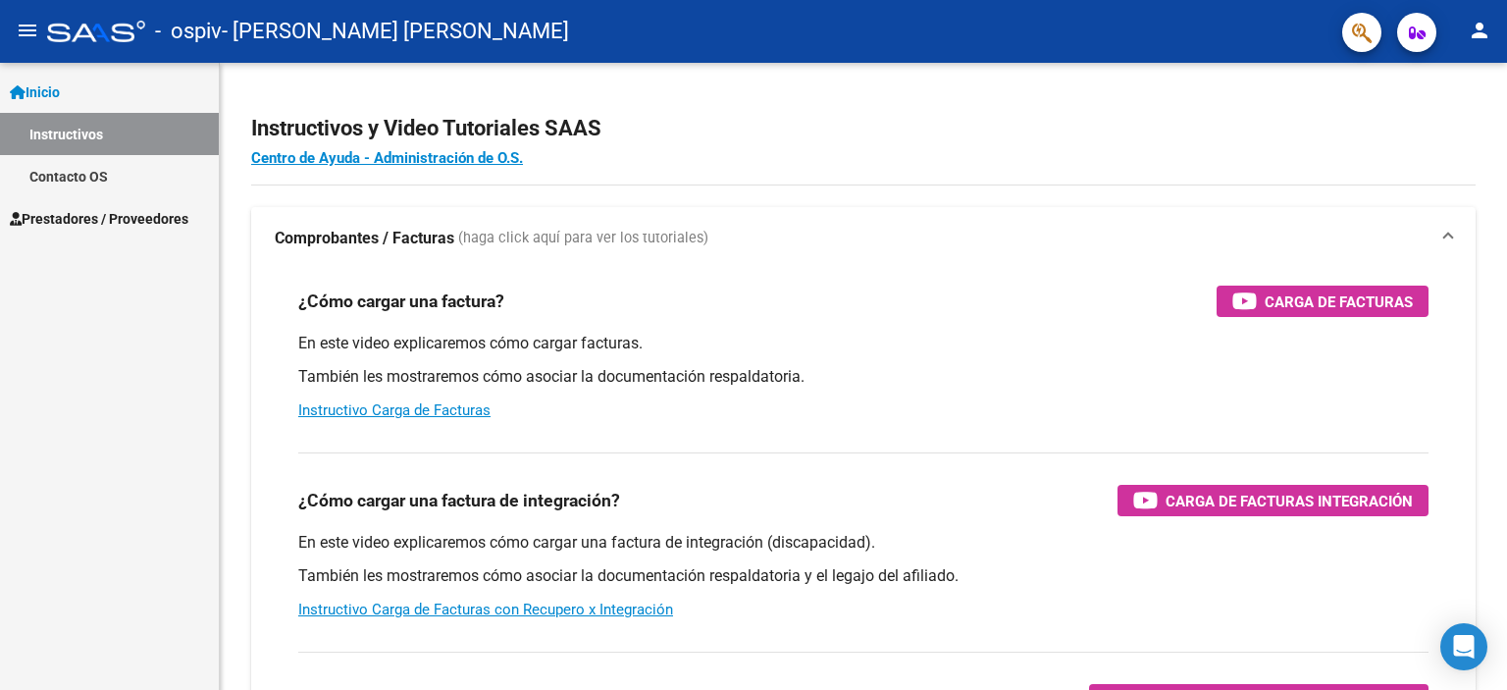  Describe the element at coordinates (1338, 301) in the screenshot. I see `span: Carga de Facturas` at that location.